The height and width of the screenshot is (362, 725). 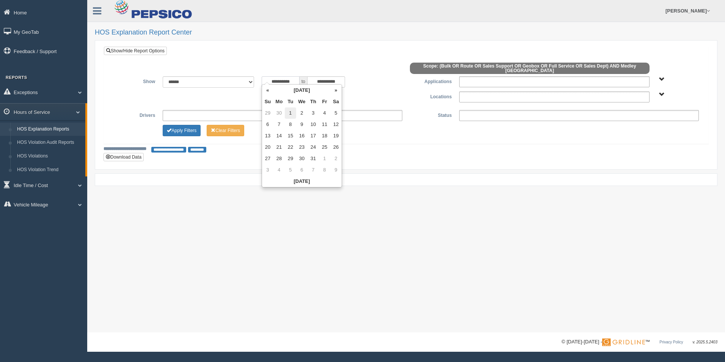 What do you see at coordinates (134, 81) in the screenshot?
I see `label: Show` at bounding box center [134, 81].